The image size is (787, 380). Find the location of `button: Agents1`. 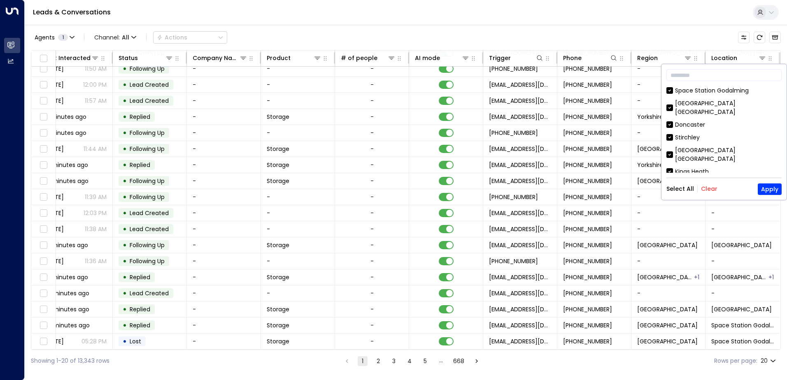

button: Agents1 is located at coordinates (54, 37).